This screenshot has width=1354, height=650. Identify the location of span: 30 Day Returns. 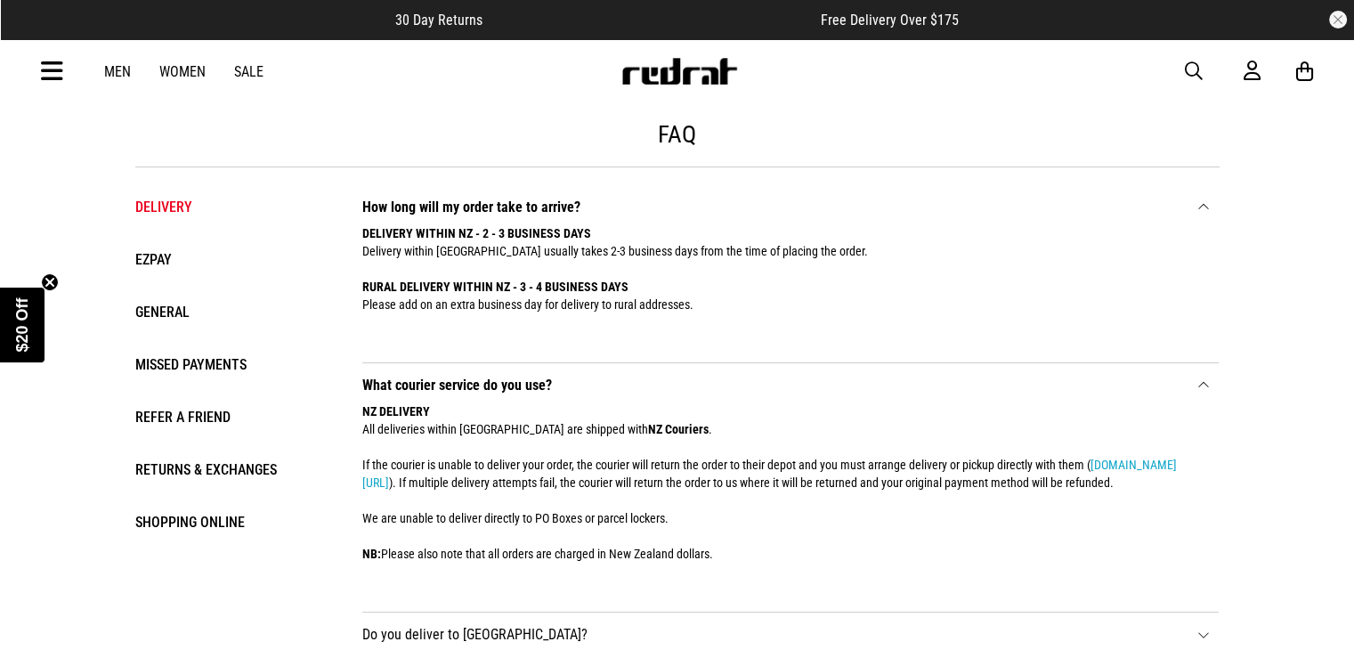
(439, 20).